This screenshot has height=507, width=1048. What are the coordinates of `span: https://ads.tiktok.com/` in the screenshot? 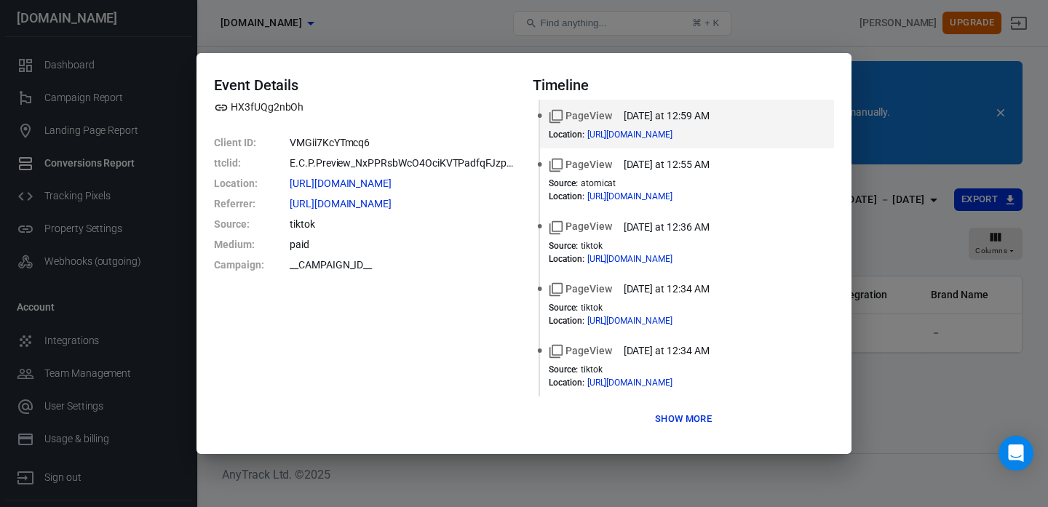 It's located at (354, 204).